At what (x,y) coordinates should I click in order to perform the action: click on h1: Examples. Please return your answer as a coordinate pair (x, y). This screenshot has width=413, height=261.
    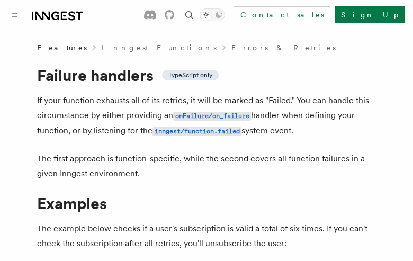
    Looking at the image, I should click on (206, 203).